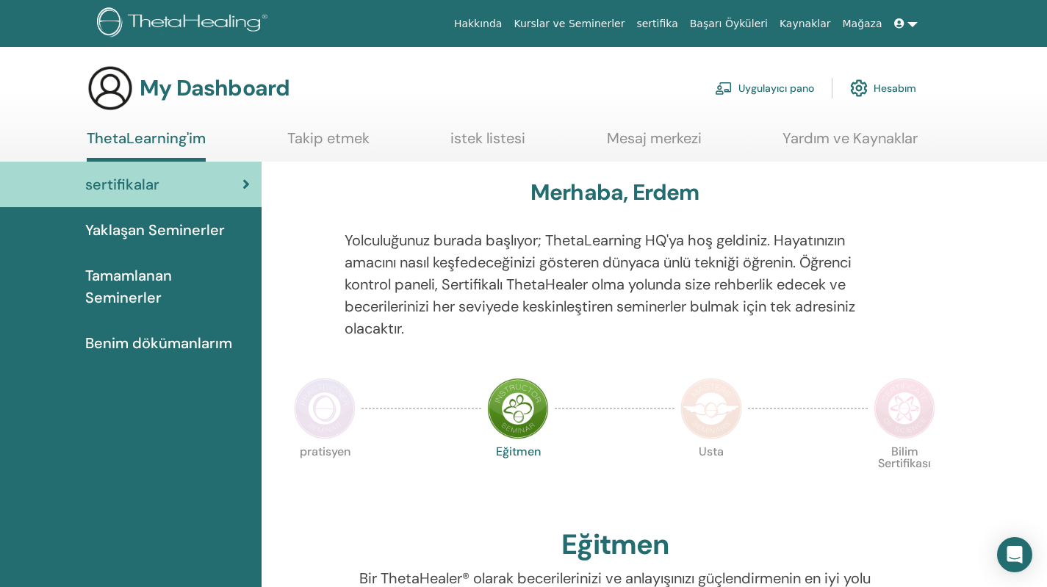 The height and width of the screenshot is (587, 1047). I want to click on a: Hesabım, so click(883, 88).